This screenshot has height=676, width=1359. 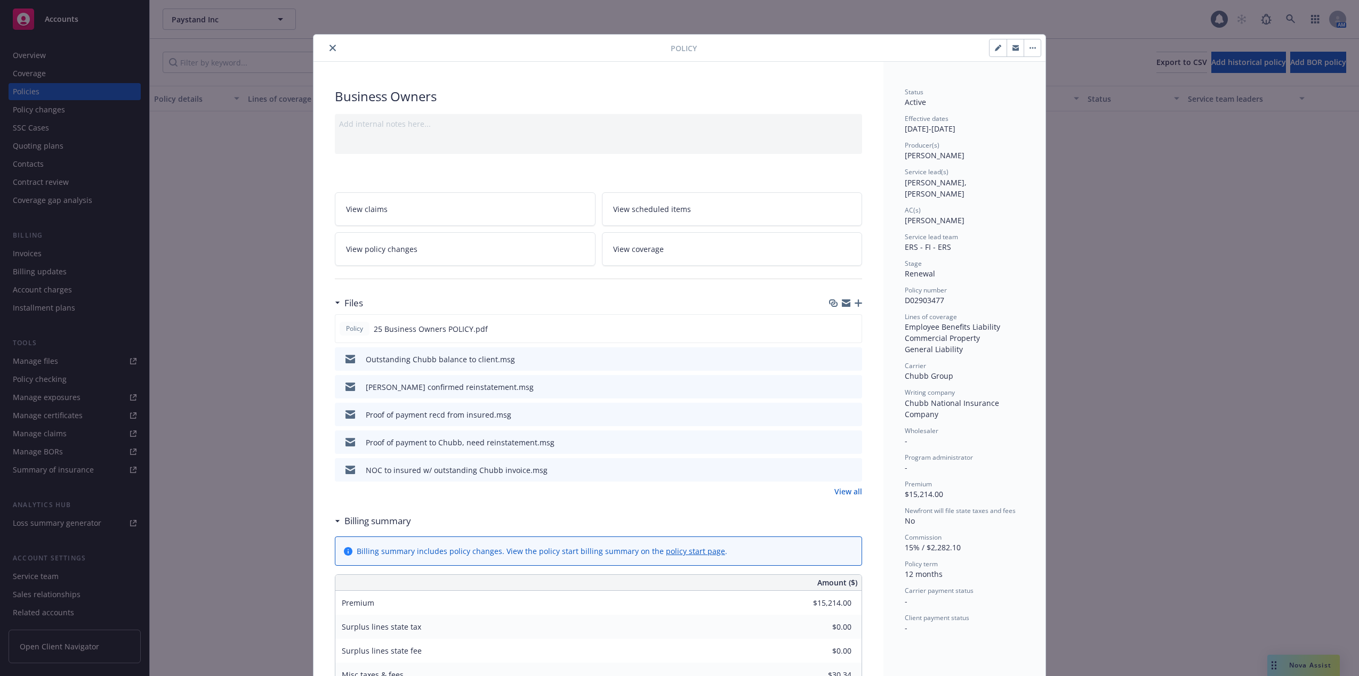 What do you see at coordinates (837, 583) in the screenshot?
I see `span: Amount ($)` at bounding box center [837, 583].